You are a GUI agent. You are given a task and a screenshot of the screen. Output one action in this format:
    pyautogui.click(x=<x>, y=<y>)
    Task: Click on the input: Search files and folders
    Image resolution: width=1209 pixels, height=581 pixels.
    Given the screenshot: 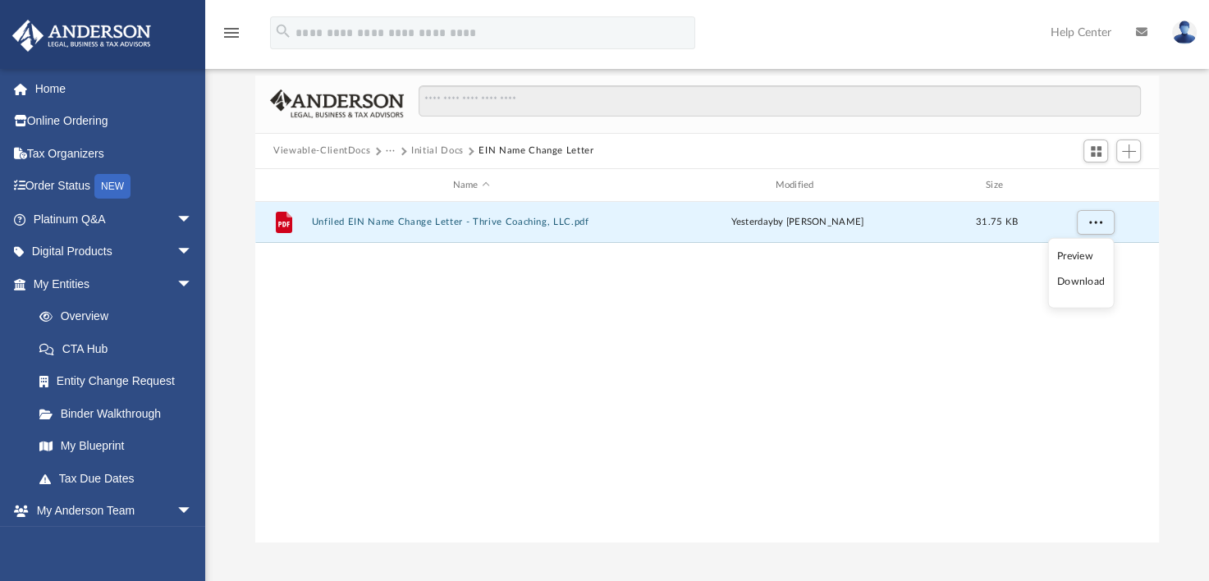 What is the action you would take?
    pyautogui.click(x=780, y=101)
    